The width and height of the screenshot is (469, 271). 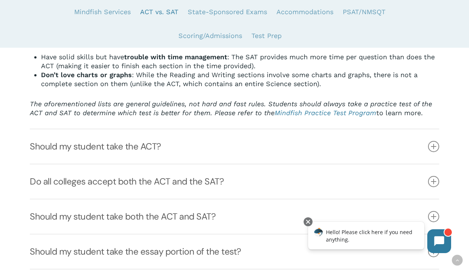 What do you see at coordinates (240, 61) in the screenshot?
I see `li: Have solid skills but have : The SAT provides much more time per question than does the ACT (maki...` at bounding box center [240, 61].